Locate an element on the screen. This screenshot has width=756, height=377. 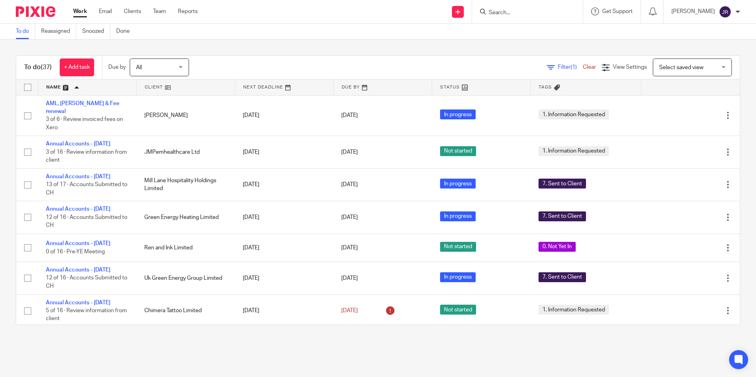
img: svg%3E is located at coordinates (725, 12).